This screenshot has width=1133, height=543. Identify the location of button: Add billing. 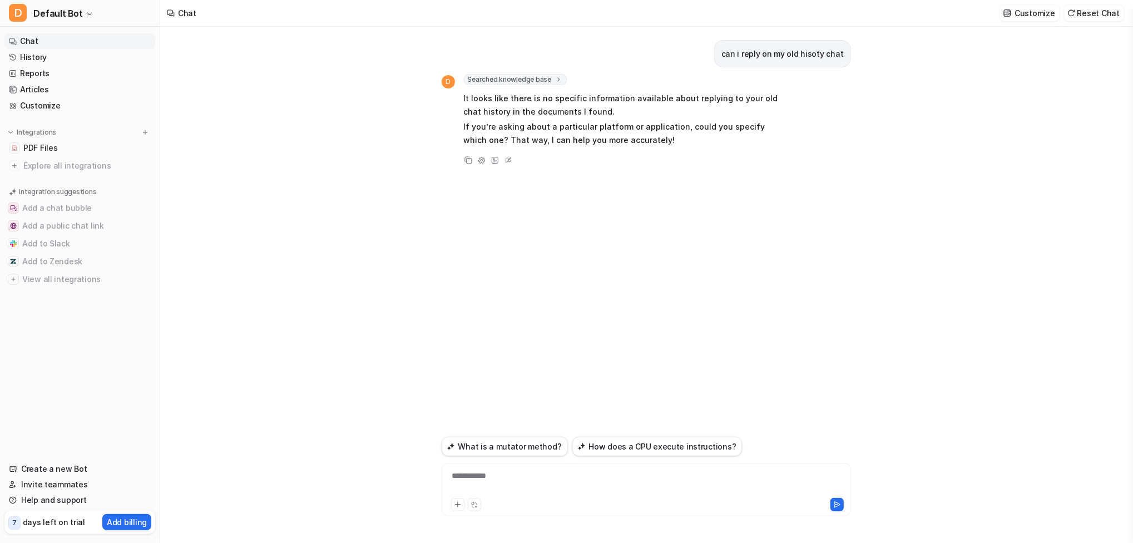
(127, 522).